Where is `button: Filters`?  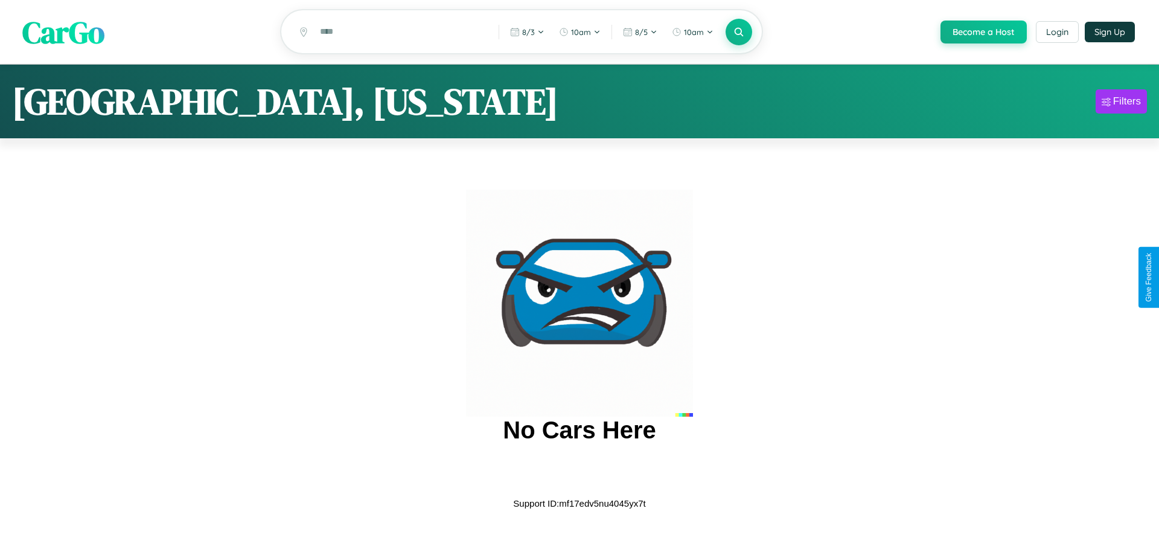 button: Filters is located at coordinates (1121, 101).